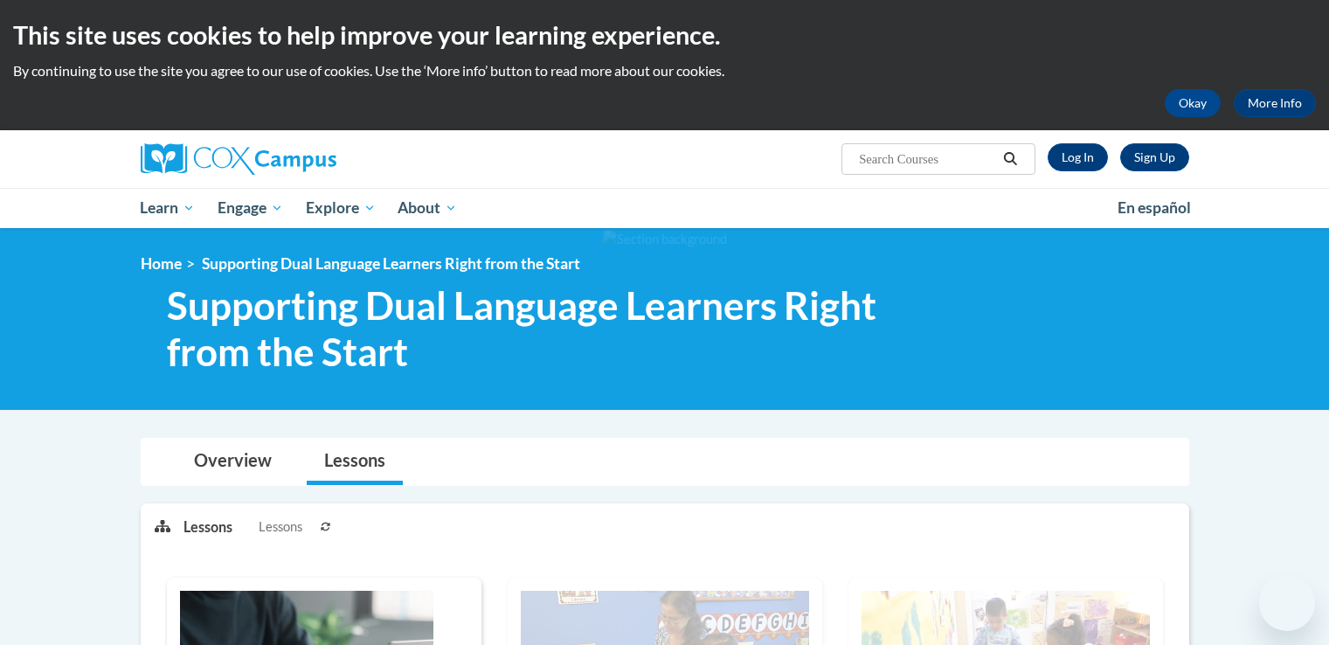 Image resolution: width=1329 pixels, height=645 pixels. Describe the element at coordinates (167, 208) in the screenshot. I see `span: Learn` at that location.